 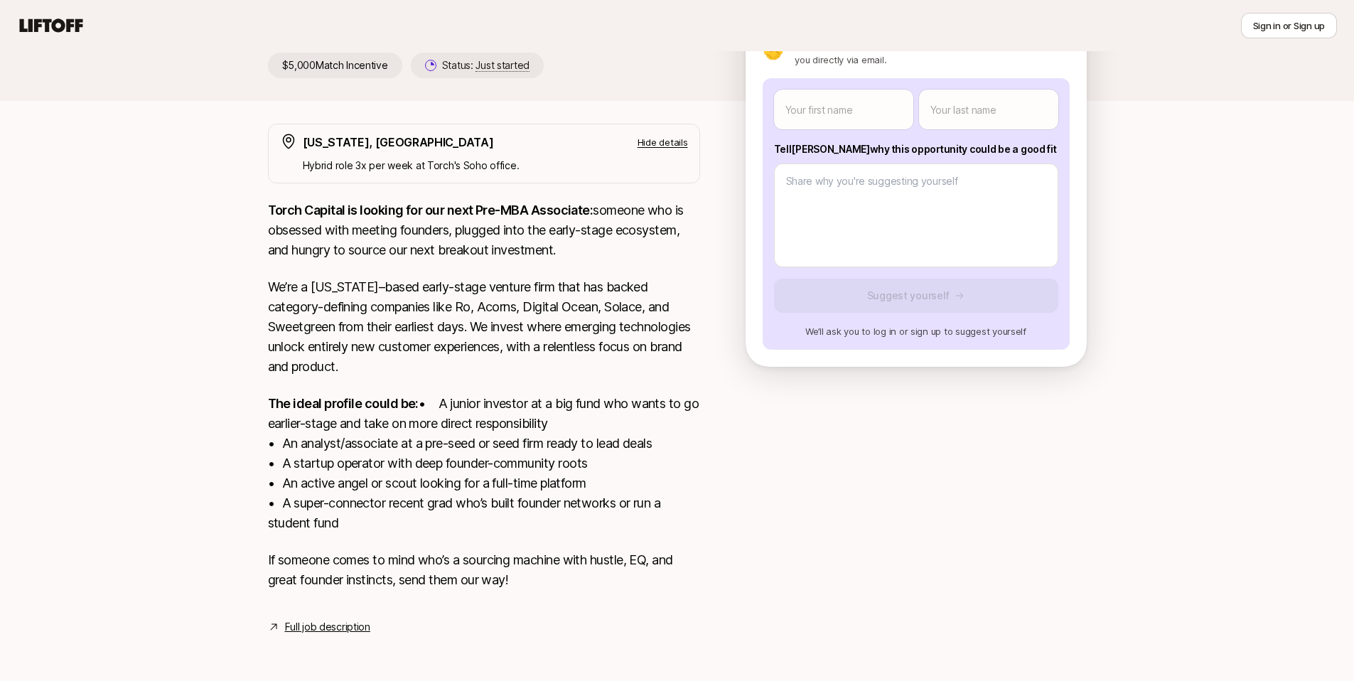 I want to click on p: If someone comes to mind who’s a sourcing machine with hustle, EQ, and great founder instincts, s..., so click(x=484, y=570).